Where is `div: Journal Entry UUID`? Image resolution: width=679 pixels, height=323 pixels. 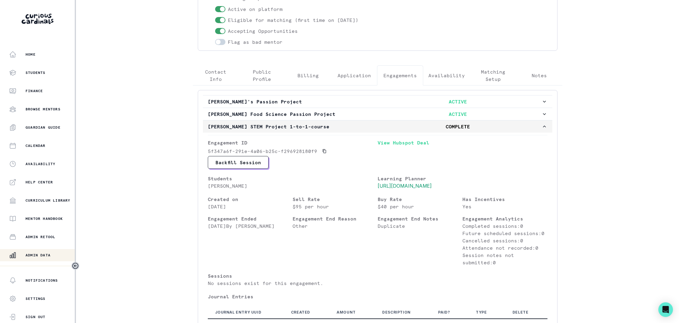 div: Journal Entry UUID is located at coordinates (238, 312).